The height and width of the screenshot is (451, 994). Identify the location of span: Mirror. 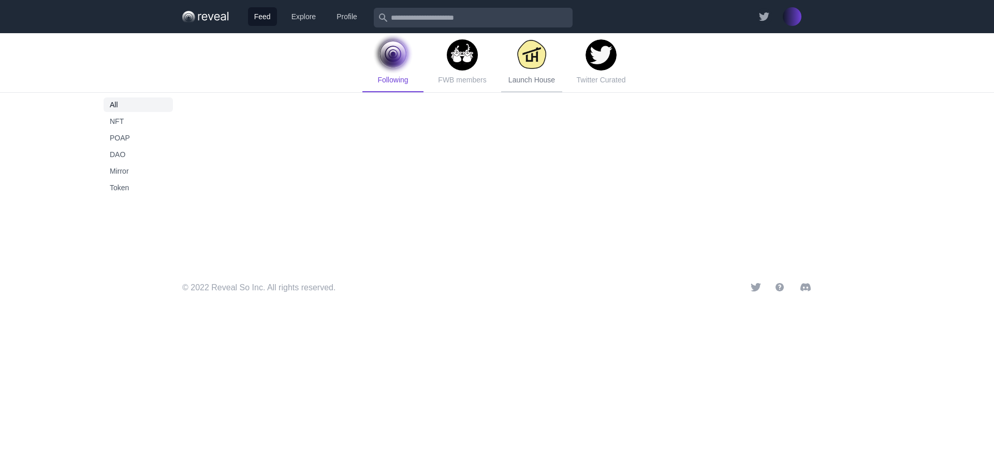
(138, 171).